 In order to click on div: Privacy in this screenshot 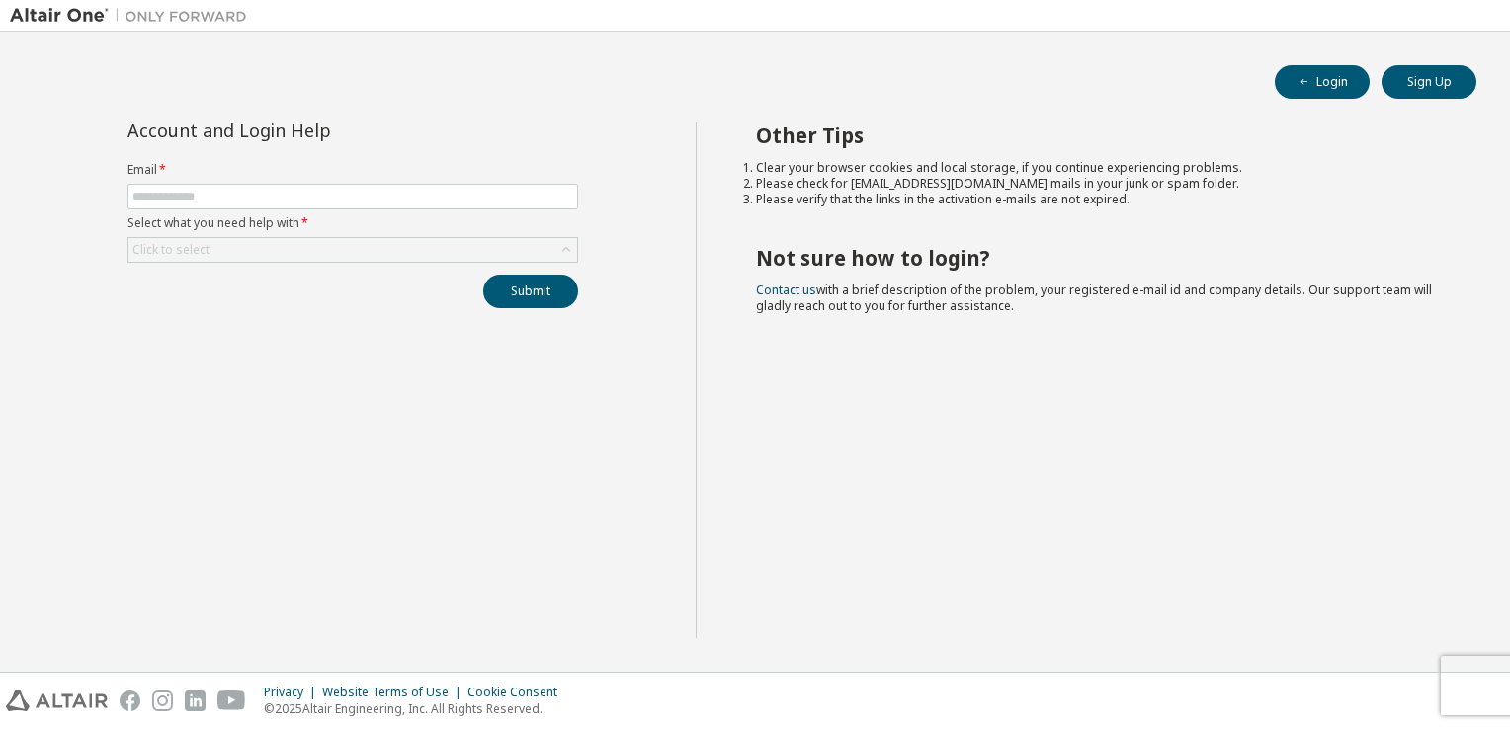, I will do `click(293, 693)`.